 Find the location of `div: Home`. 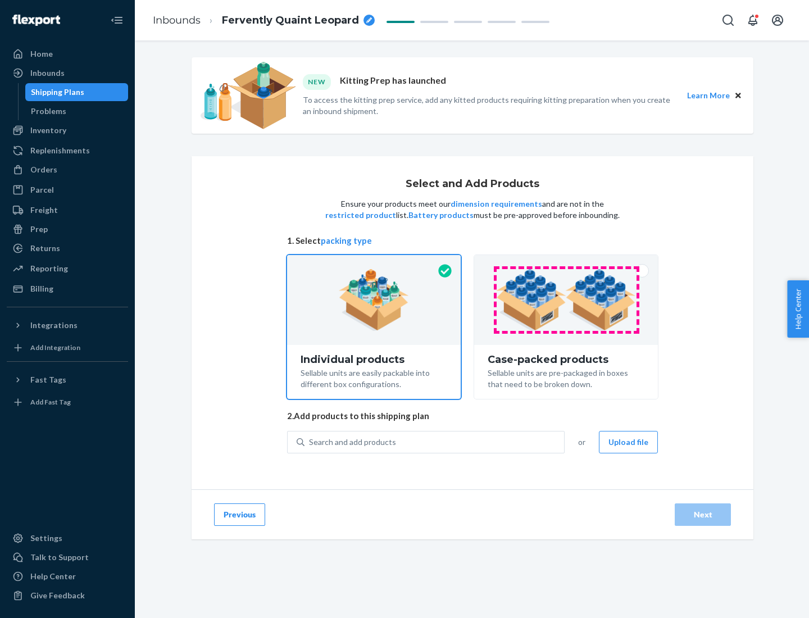

div: Home is located at coordinates (42, 54).